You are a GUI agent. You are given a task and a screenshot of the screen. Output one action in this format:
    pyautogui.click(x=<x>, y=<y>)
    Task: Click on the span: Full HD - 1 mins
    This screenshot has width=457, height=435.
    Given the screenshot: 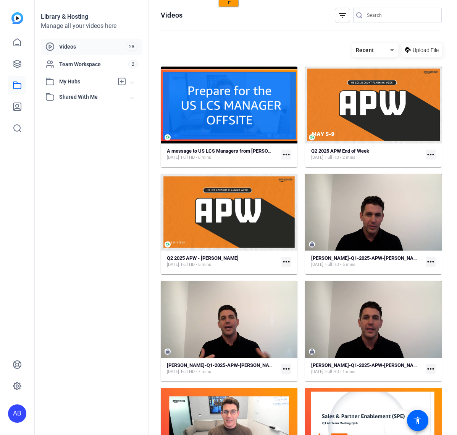 What is the action you would take?
    pyautogui.click(x=341, y=371)
    